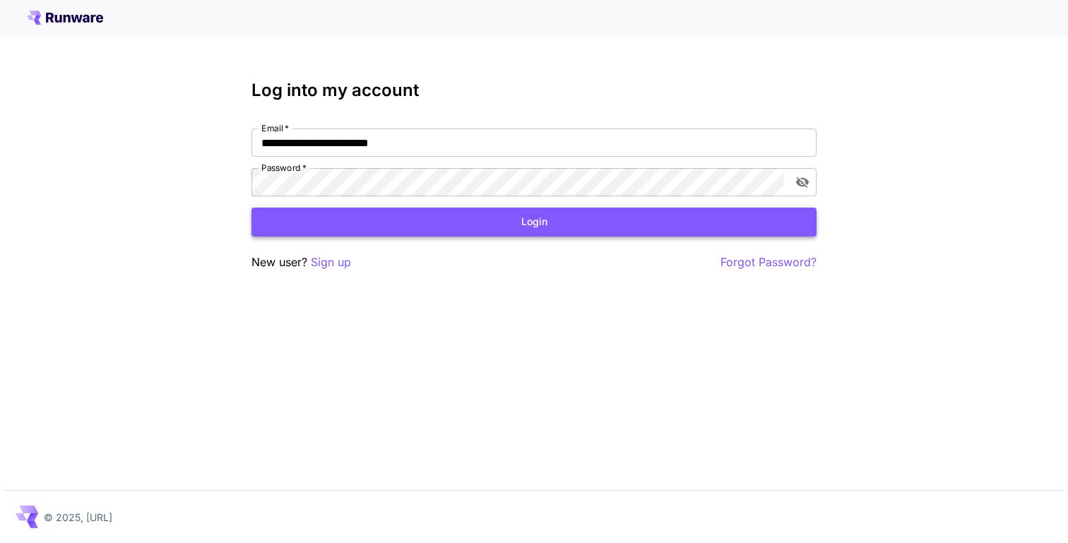 This screenshot has height=543, width=1068. Describe the element at coordinates (802, 182) in the screenshot. I see `button: toggle password visibility` at that location.